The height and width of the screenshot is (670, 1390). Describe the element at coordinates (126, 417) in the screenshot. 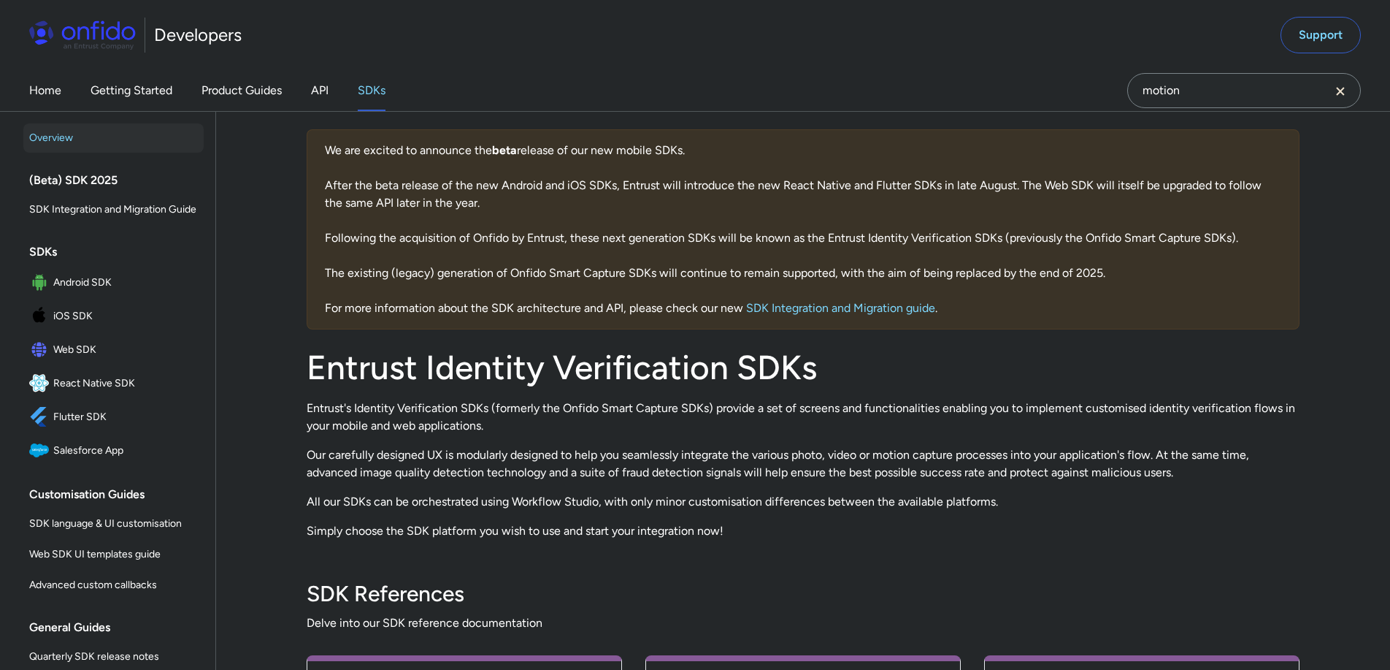

I see `span: Flutter SDK` at that location.